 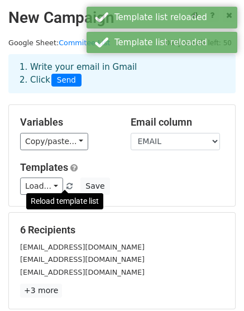 I want to click on a: Copy/paste..., so click(x=54, y=141).